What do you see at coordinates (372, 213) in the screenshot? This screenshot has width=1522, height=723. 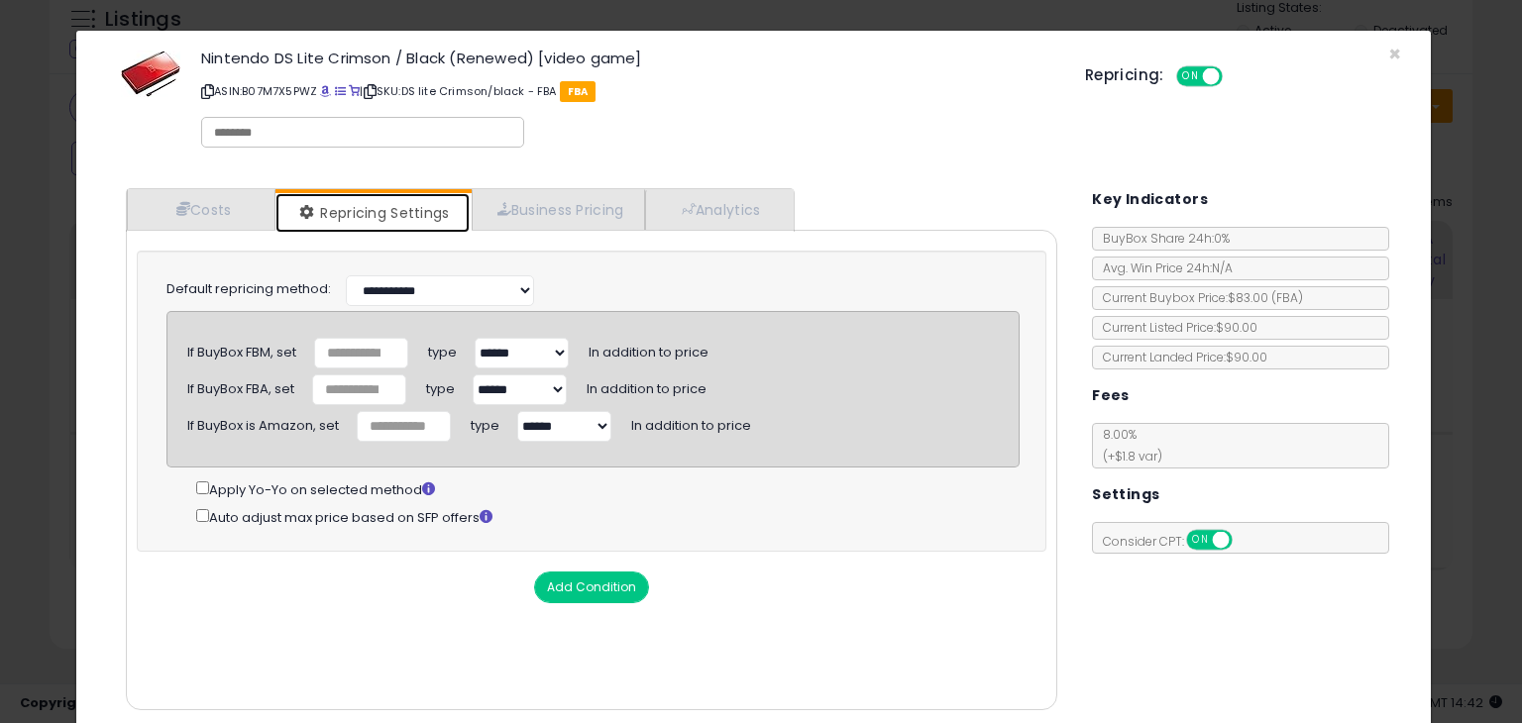 I see `a: Repricing Settings` at bounding box center [372, 213].